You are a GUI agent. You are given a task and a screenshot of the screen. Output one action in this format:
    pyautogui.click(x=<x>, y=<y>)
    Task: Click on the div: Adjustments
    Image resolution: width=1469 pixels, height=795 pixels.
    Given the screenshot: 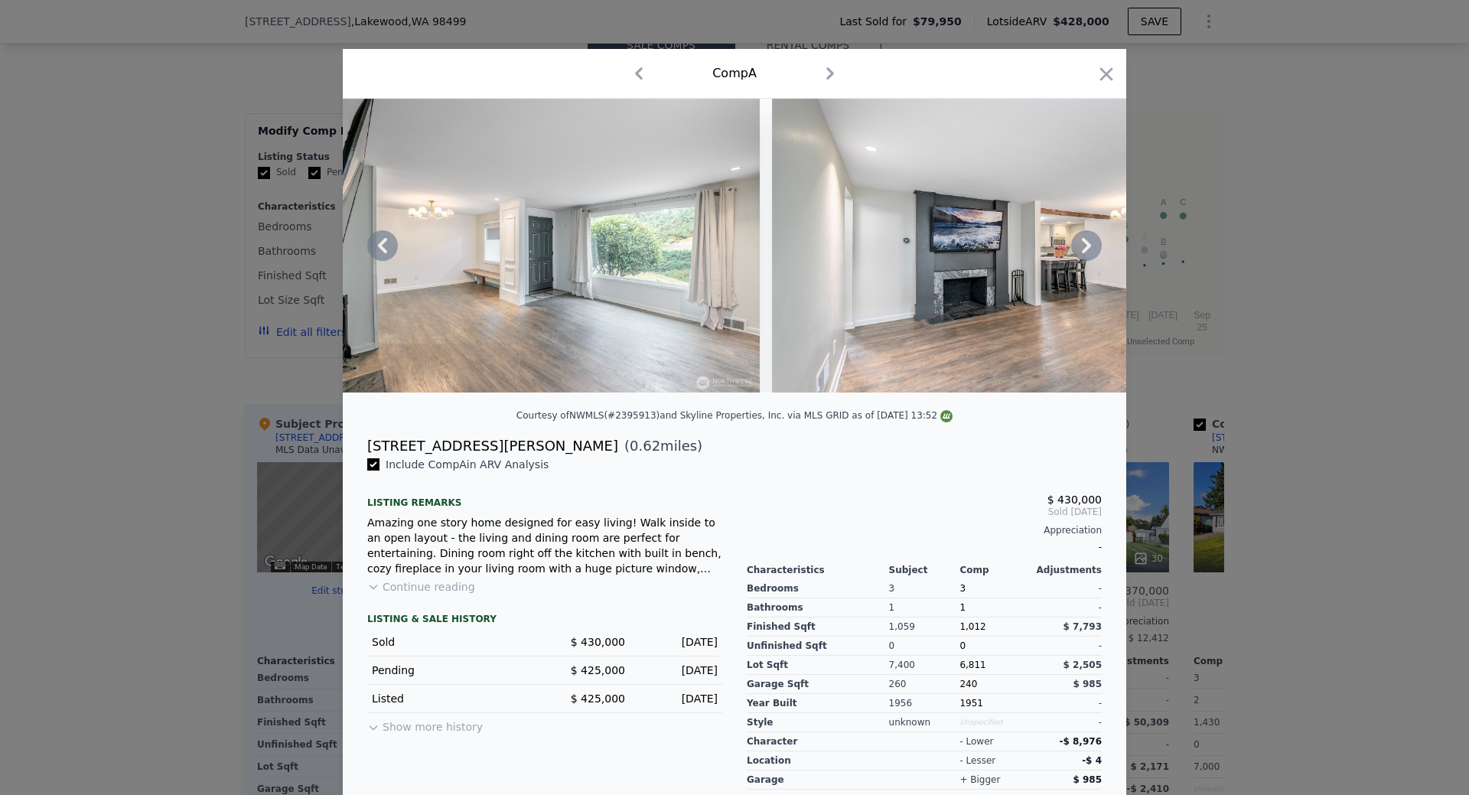 What is the action you would take?
    pyautogui.click(x=1066, y=570)
    